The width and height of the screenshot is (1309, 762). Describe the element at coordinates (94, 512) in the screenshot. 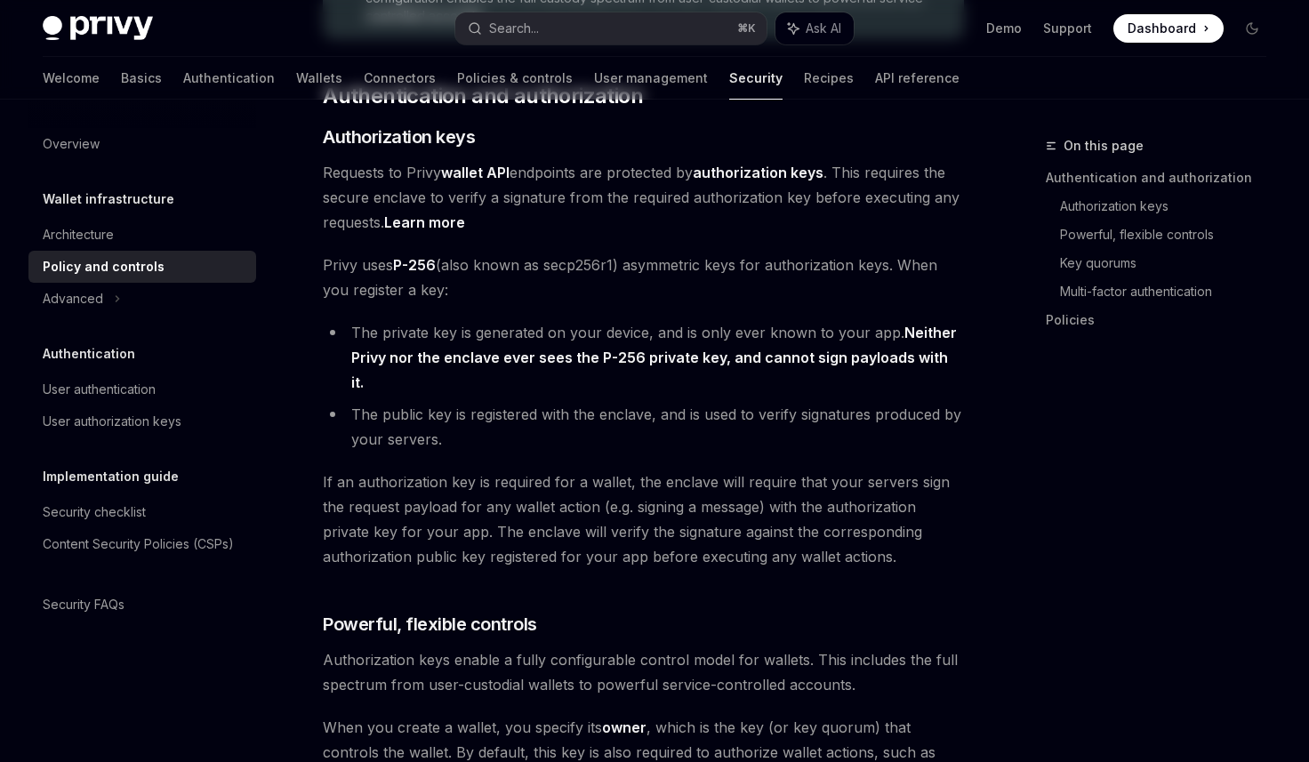

I see `div: Security checklist` at that location.